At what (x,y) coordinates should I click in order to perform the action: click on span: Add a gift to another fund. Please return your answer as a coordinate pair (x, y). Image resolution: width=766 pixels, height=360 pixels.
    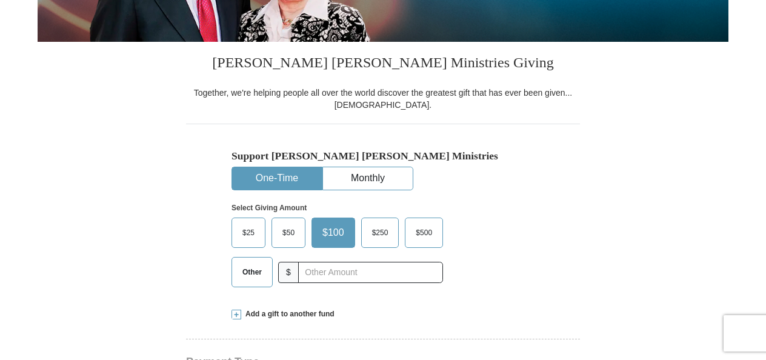
    Looking at the image, I should click on (288, 314).